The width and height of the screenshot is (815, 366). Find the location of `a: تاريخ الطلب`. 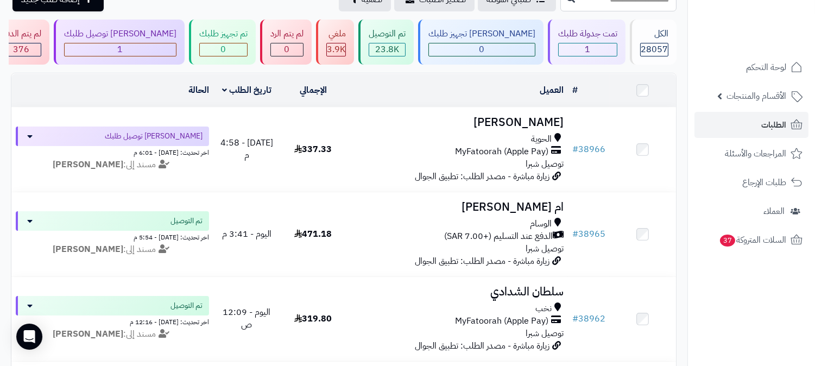

a: تاريخ الطلب is located at coordinates (246, 90).